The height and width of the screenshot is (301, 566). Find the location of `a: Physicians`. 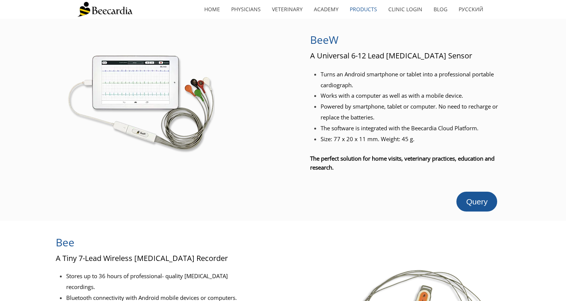

a: Physicians is located at coordinates (246, 9).